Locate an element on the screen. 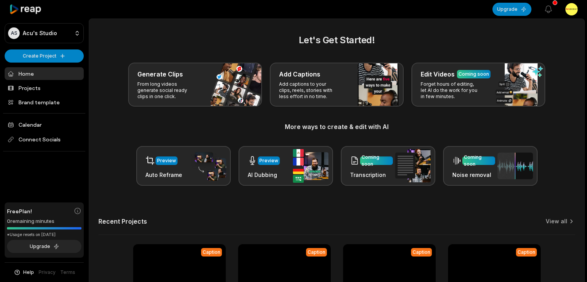 This screenshot has height=282, width=587. h3: Generate Clips is located at coordinates (160, 74).